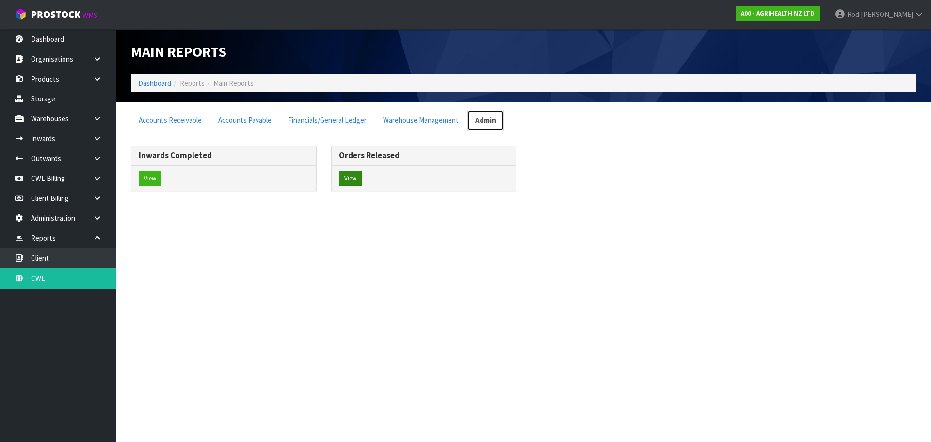 The image size is (931, 442). I want to click on strong: A00 - AGRIHEALTH NZ LTD, so click(778, 13).